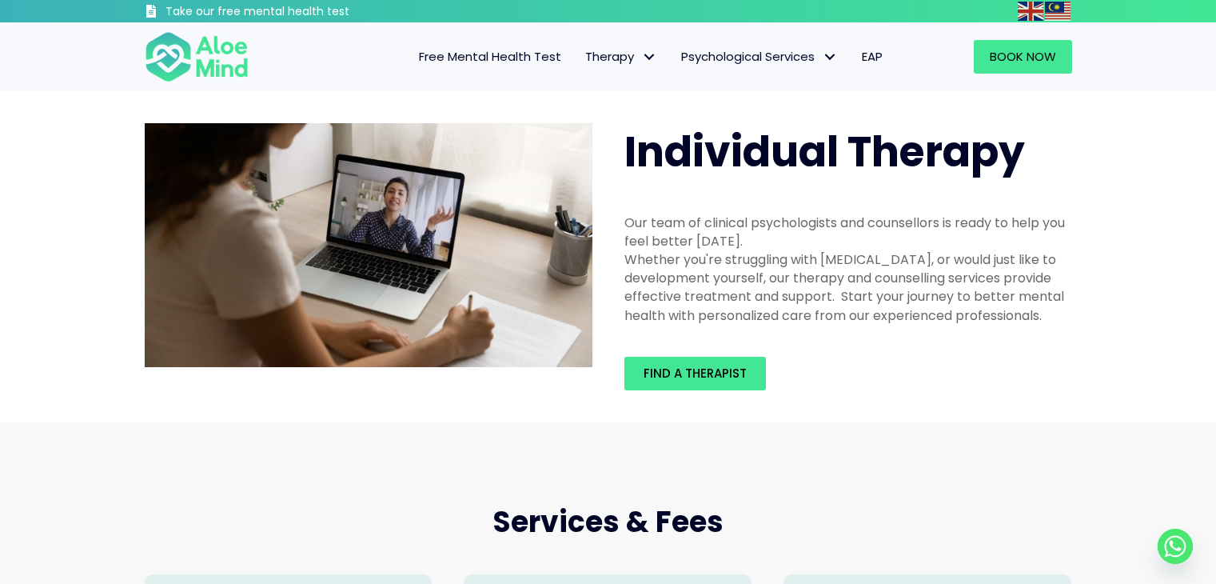  What do you see at coordinates (369, 245) in the screenshot?
I see `img: Therapy online individual` at bounding box center [369, 245].